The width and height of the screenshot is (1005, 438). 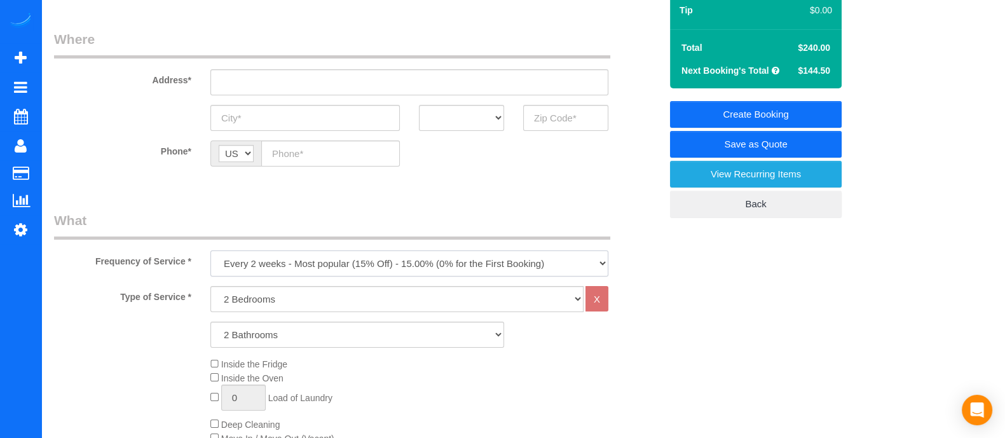 I want to click on span: Inside the Fridge, so click(x=254, y=364).